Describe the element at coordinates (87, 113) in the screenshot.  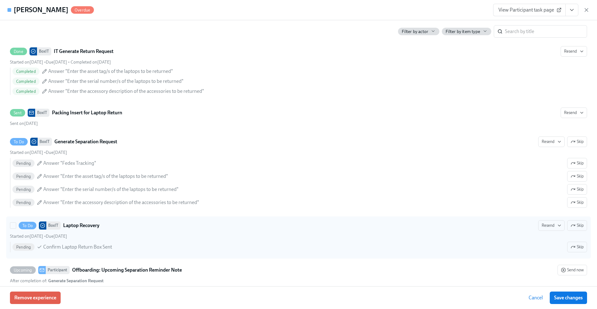
I see `strong: Packing Insert for Laptop Return` at that location.